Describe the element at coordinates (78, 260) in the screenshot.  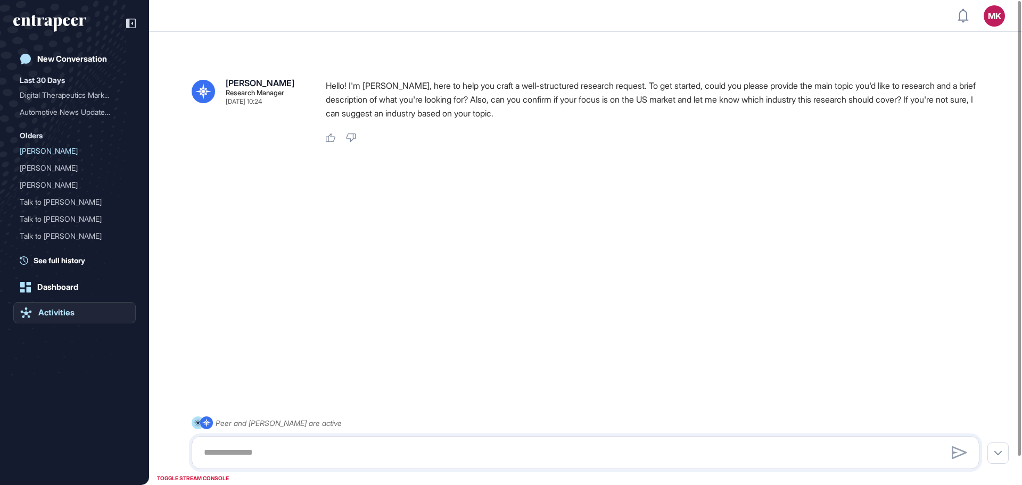
I see `a: See full history` at that location.